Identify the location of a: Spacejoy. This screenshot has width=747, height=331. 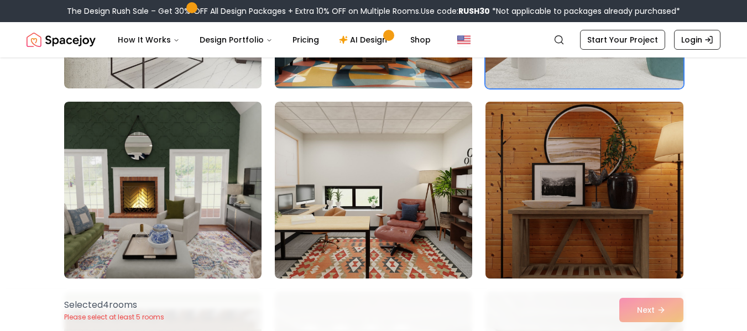
(61, 40).